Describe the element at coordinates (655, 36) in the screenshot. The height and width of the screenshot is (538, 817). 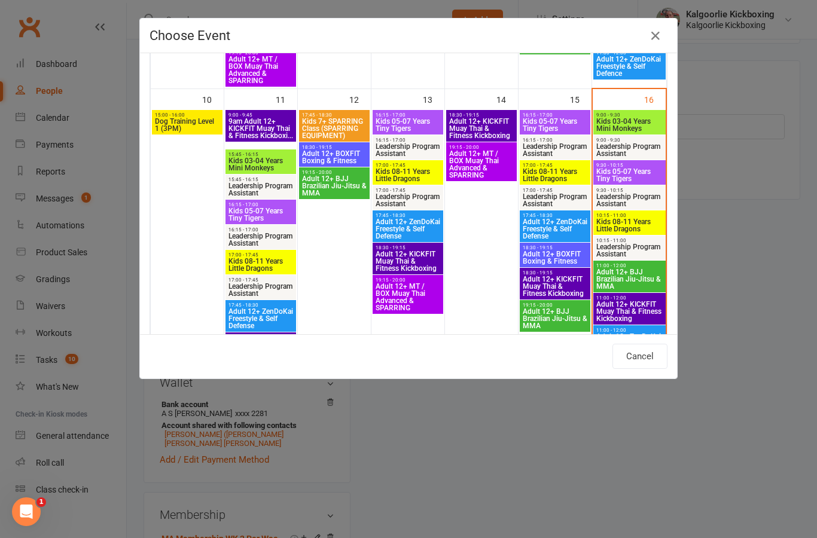
I see `button: Close` at that location.